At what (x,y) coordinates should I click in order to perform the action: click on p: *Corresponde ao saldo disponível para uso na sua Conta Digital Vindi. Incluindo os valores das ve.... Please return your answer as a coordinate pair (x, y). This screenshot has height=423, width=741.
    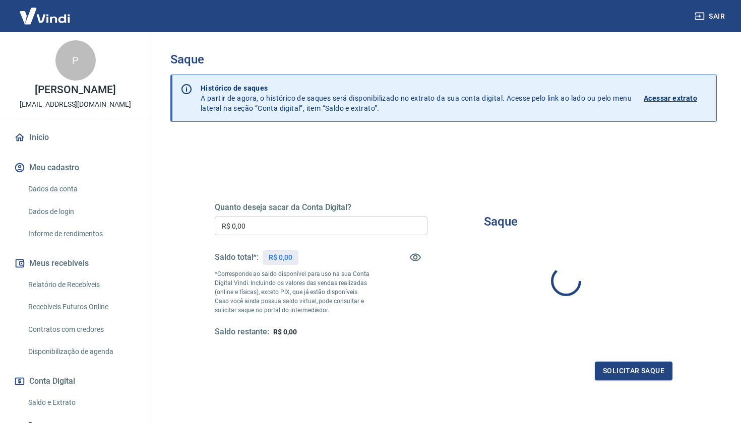
    Looking at the image, I should click on (294, 292).